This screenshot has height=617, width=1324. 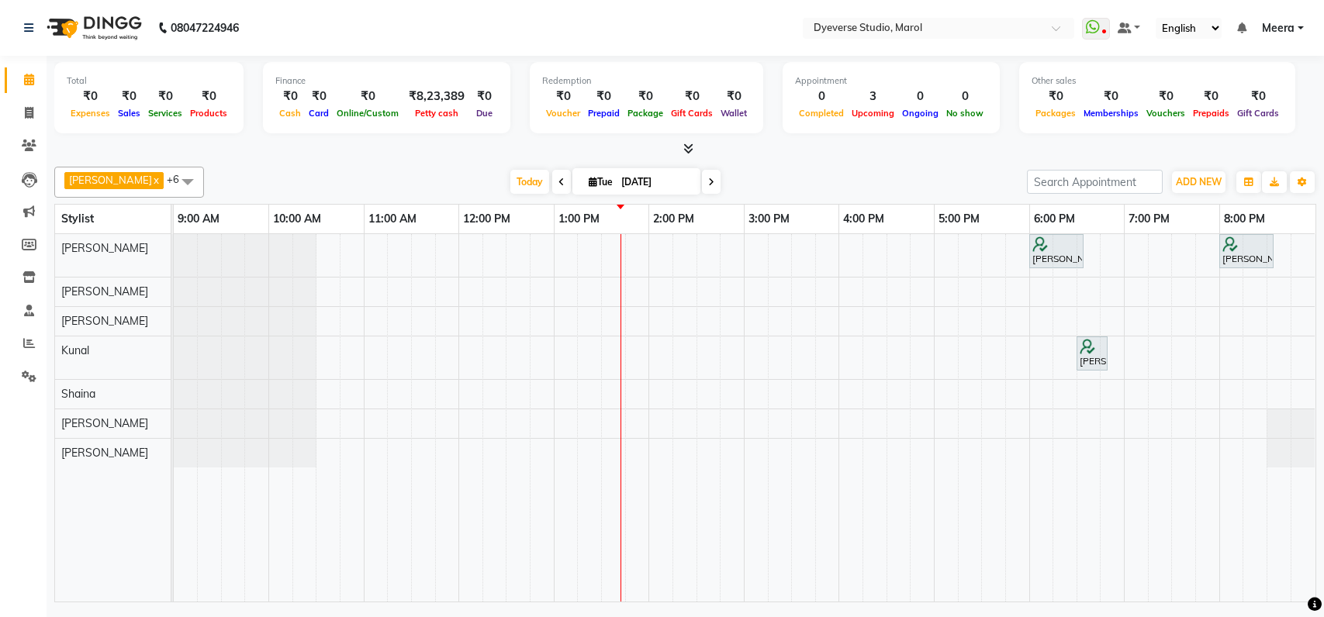 What do you see at coordinates (821, 113) in the screenshot?
I see `span: Completed` at bounding box center [821, 113].